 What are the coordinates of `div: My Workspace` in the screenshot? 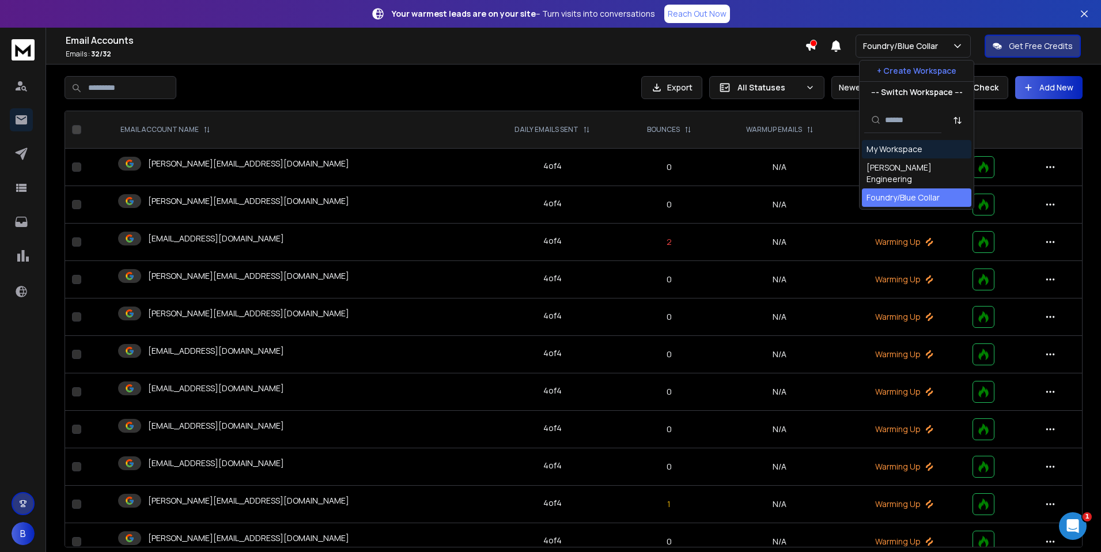 It's located at (894, 149).